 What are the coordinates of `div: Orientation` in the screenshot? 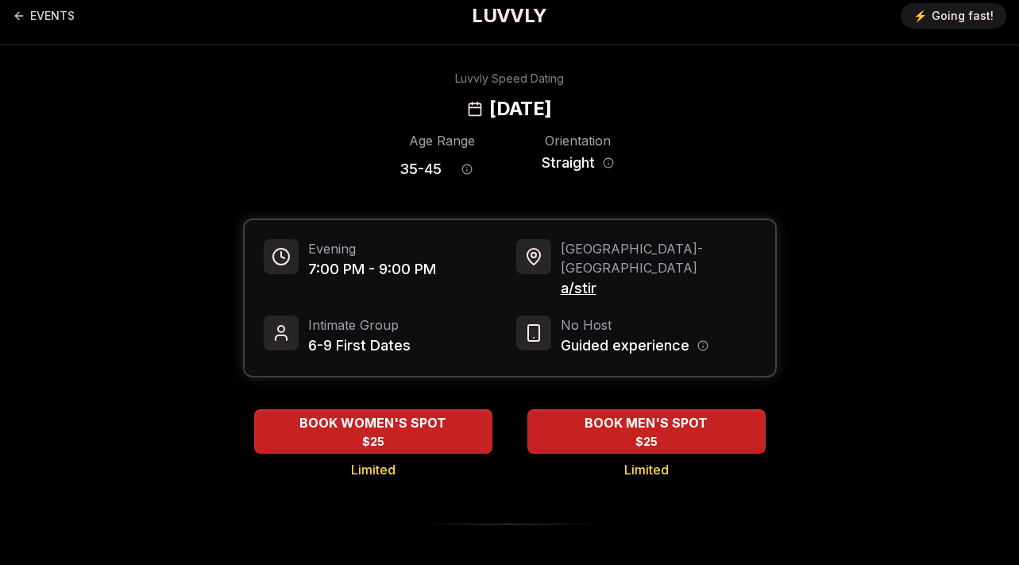 It's located at (577, 141).